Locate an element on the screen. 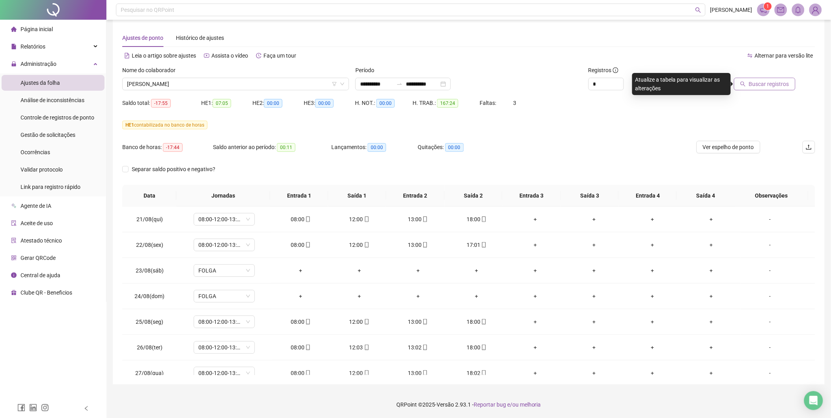 This screenshot has width=831, height=418. div: HE 2: is located at coordinates (278, 103).